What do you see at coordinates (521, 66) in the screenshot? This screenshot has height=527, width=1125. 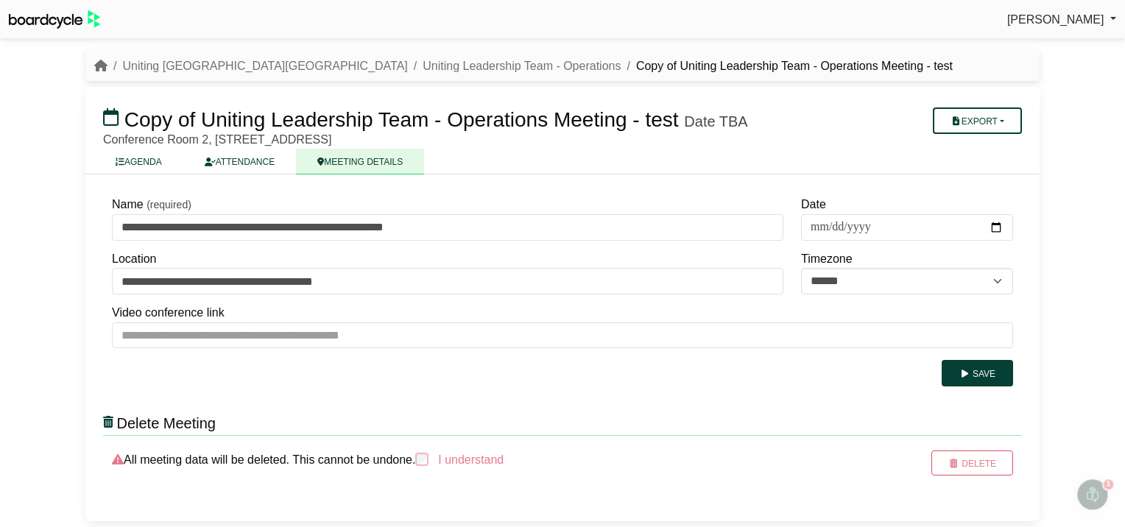 I see `a: Uniting Leadership Team - Operations` at bounding box center [521, 66].